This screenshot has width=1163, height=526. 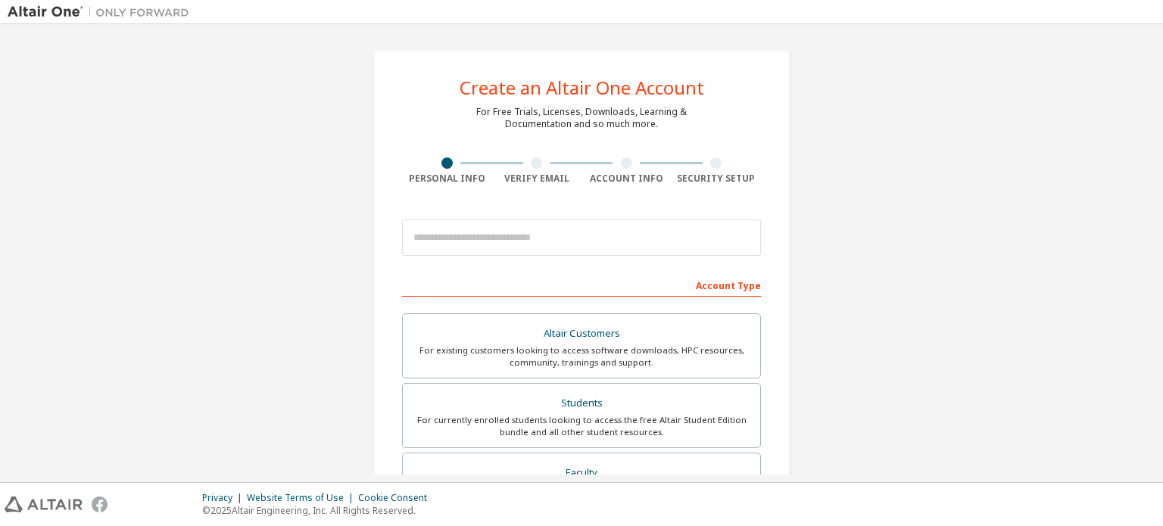 What do you see at coordinates (581, 118) in the screenshot?
I see `div: For Free Trials, Licenses, Downloads, Learning & Documentation and so much more.` at bounding box center [581, 118].